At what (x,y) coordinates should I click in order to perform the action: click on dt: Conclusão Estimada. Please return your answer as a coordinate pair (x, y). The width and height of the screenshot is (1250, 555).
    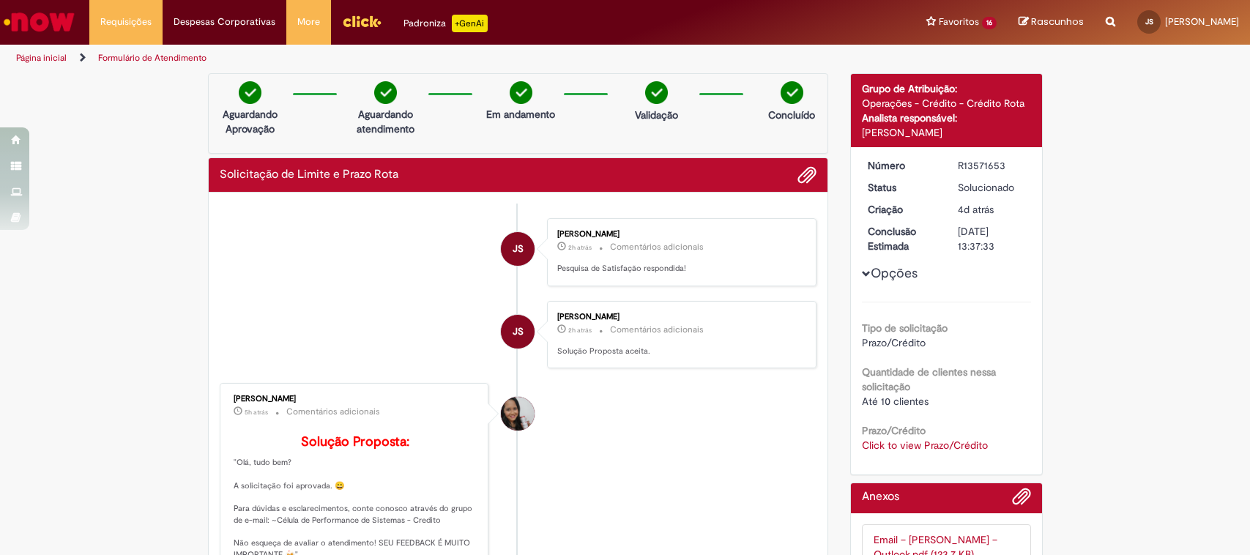
    Looking at the image, I should click on (901, 239).